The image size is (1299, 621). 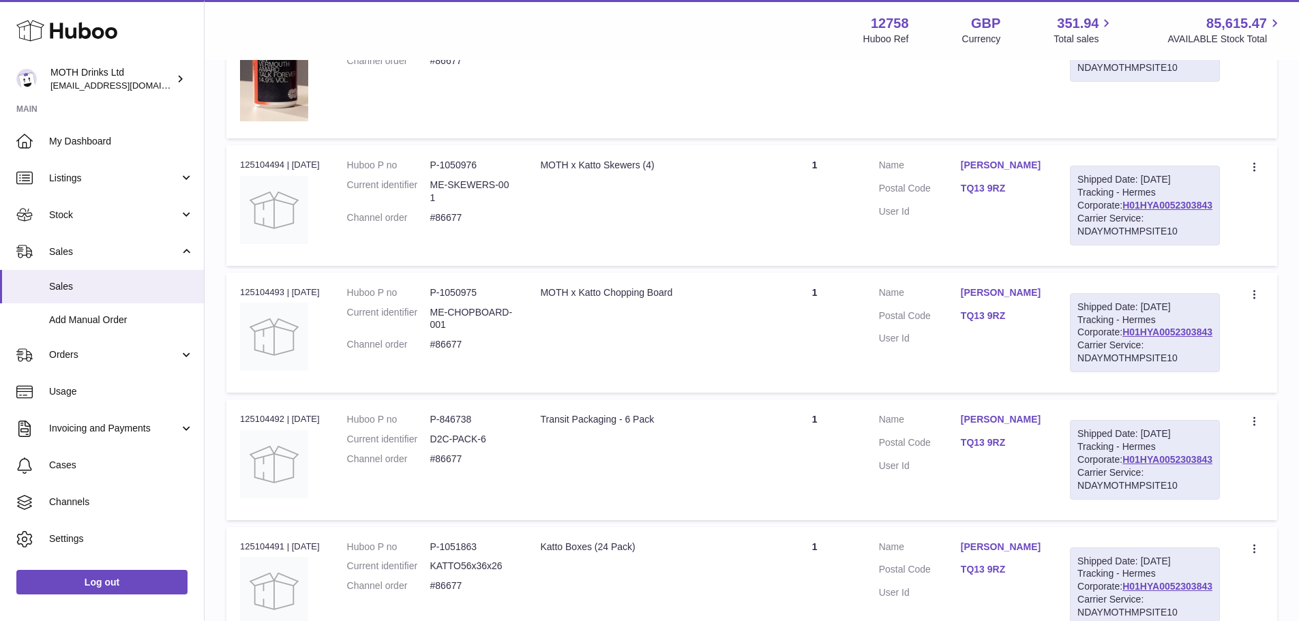 What do you see at coordinates (121, 141) in the screenshot?
I see `span: My Dashboard` at bounding box center [121, 141].